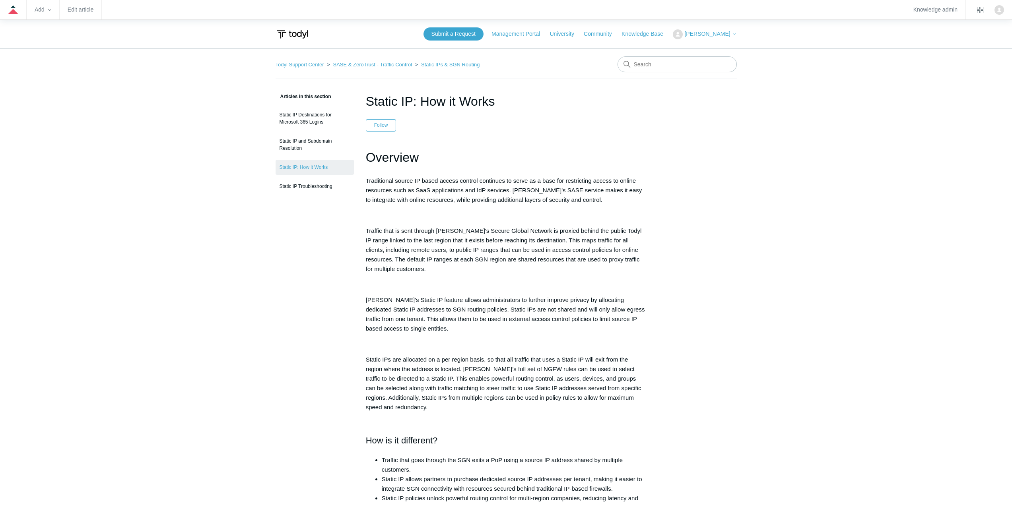 The width and height of the screenshot is (1012, 505). What do you see at coordinates (315, 167) in the screenshot?
I see `a: Static IP: How it Works` at bounding box center [315, 167].